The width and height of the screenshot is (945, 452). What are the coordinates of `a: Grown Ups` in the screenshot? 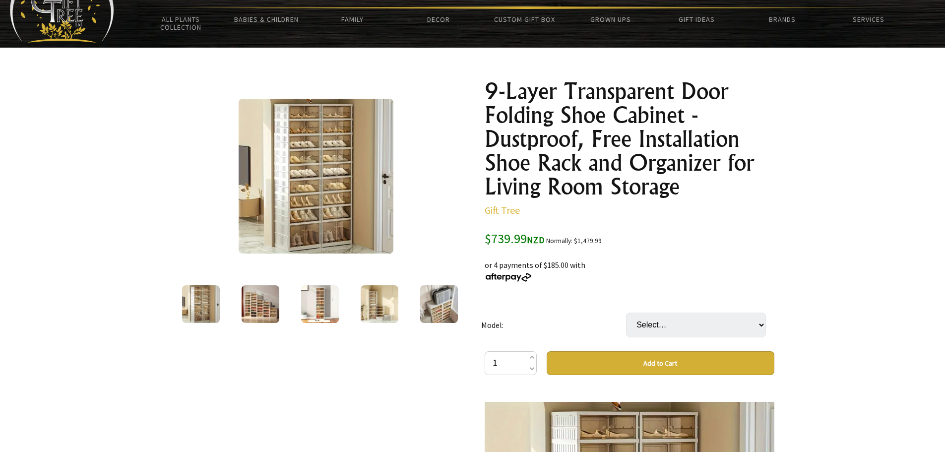 It's located at (610, 19).